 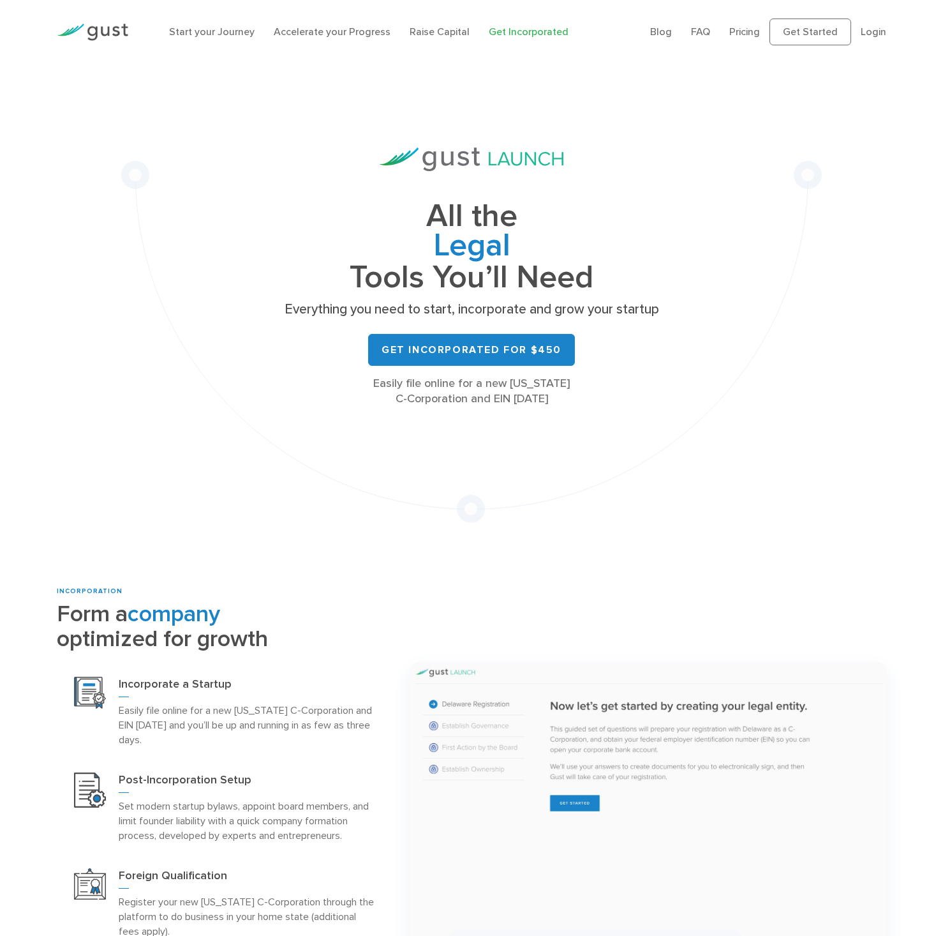 What do you see at coordinates (224, 626) in the screenshot?
I see `h2: Form a optimized for growth` at bounding box center [224, 626].